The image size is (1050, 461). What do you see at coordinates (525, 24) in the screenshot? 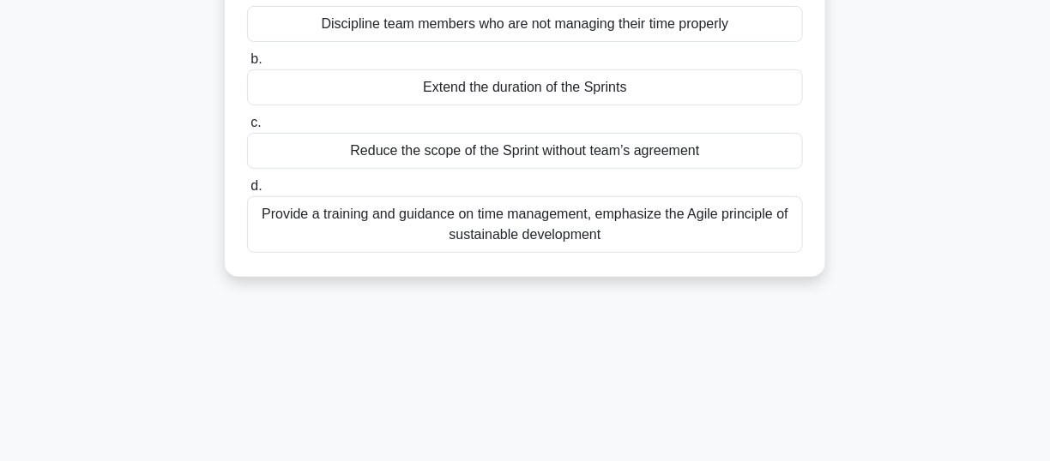
I see `div: Discipline team members who are not managing their time properly` at bounding box center [525, 24].